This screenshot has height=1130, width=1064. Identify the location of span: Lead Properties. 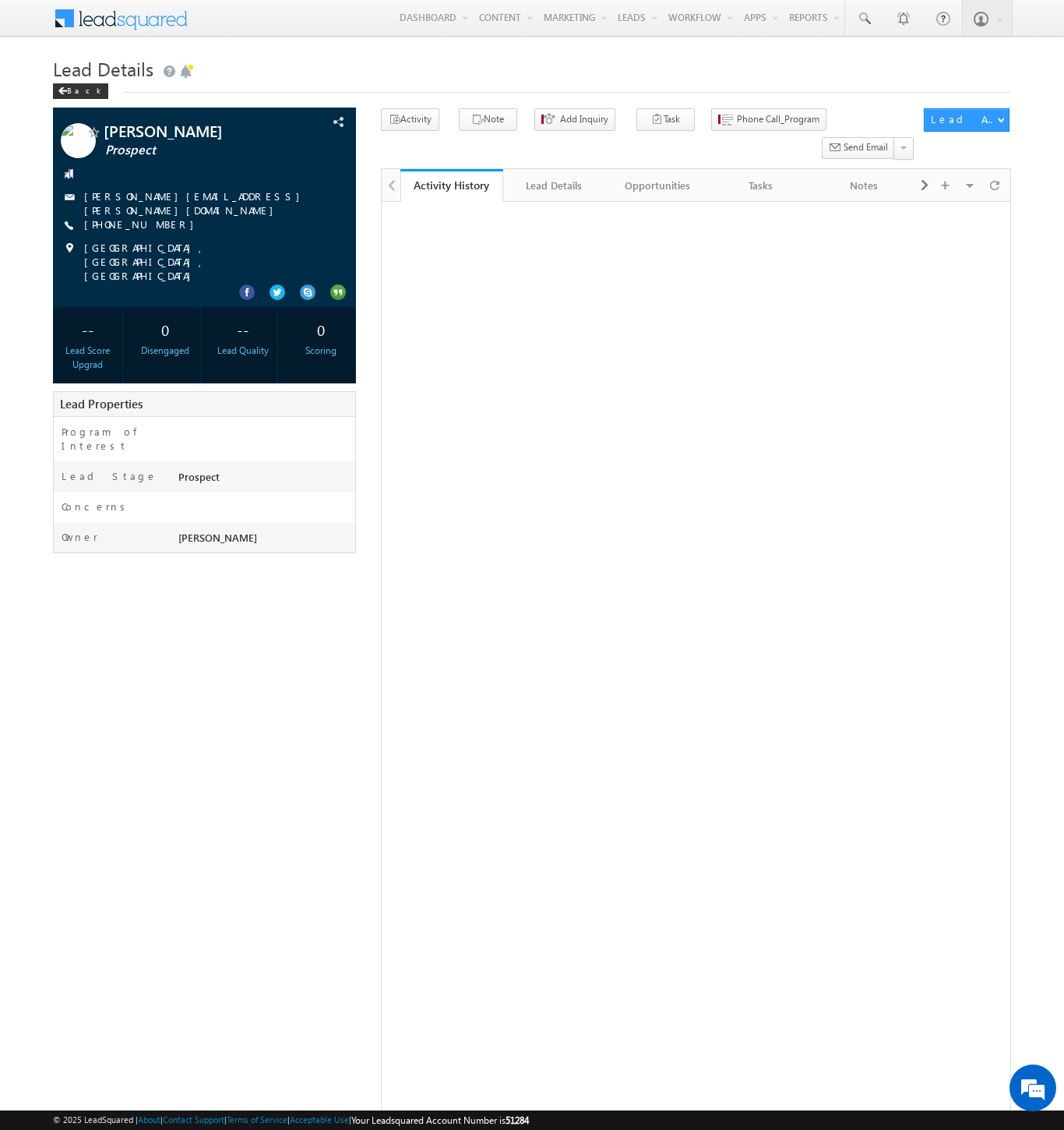
(101, 403).